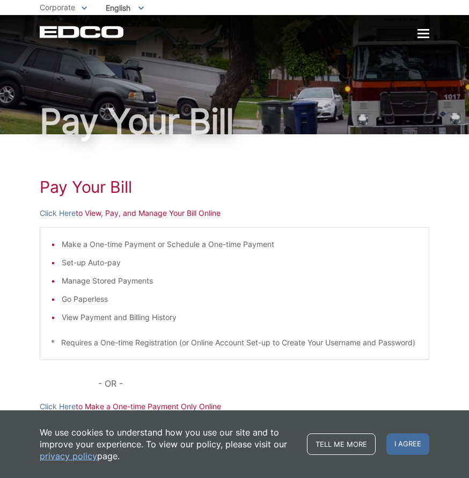 The image size is (469, 478). I want to click on p: - OR -, so click(264, 383).